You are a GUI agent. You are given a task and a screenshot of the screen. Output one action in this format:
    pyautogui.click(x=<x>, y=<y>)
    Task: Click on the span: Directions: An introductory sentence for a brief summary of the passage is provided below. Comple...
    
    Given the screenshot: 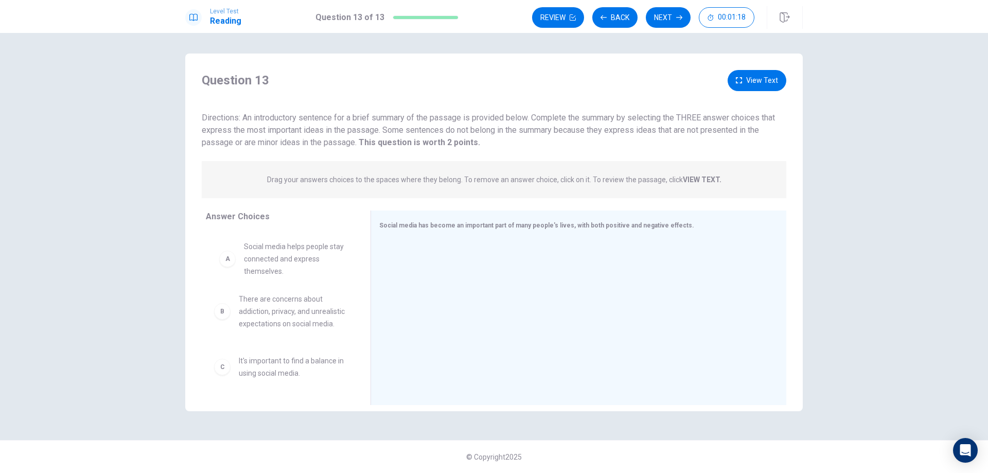 What is the action you would take?
    pyautogui.click(x=488, y=130)
    